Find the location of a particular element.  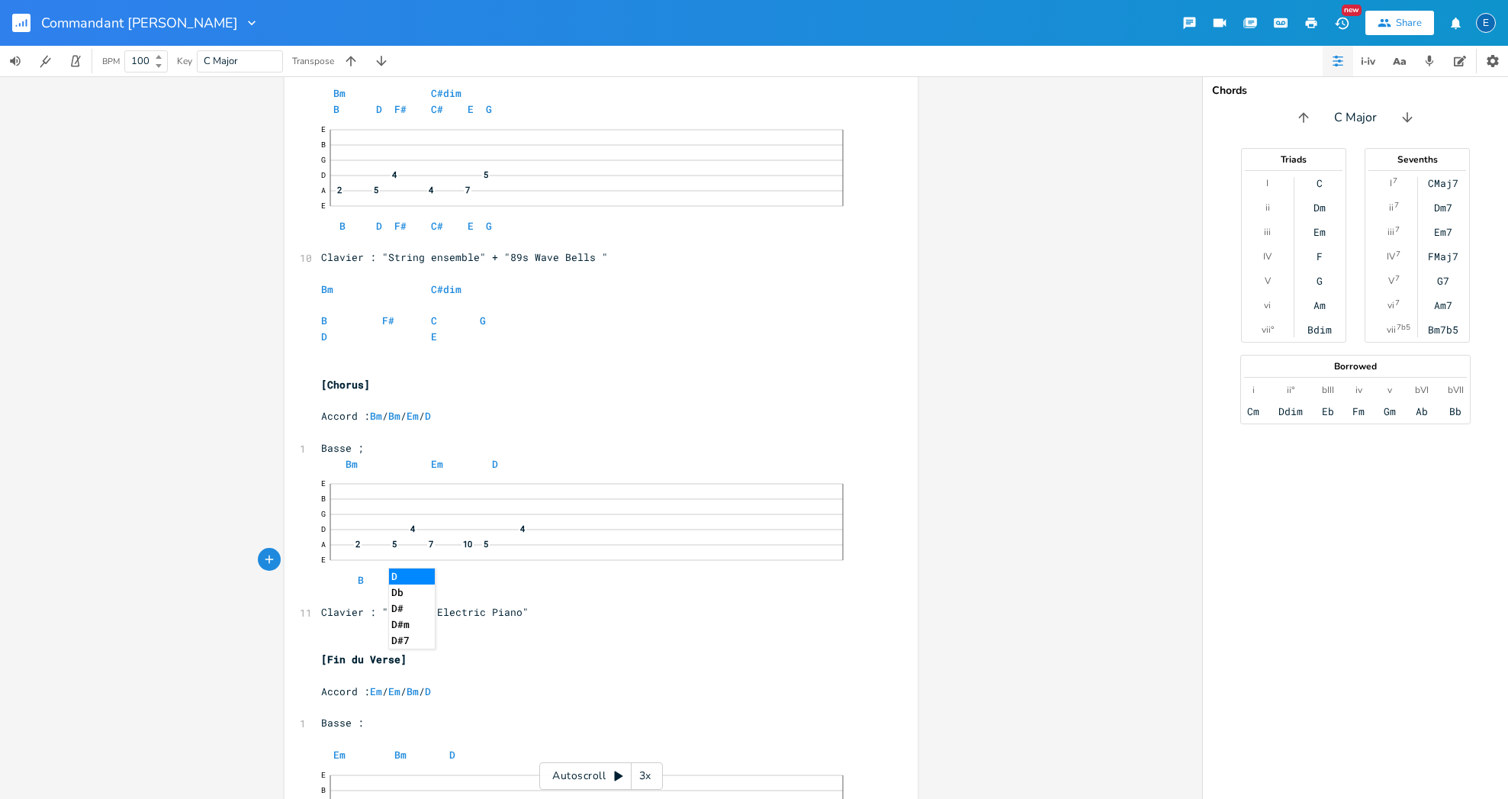

div: Bb is located at coordinates (1455, 411).